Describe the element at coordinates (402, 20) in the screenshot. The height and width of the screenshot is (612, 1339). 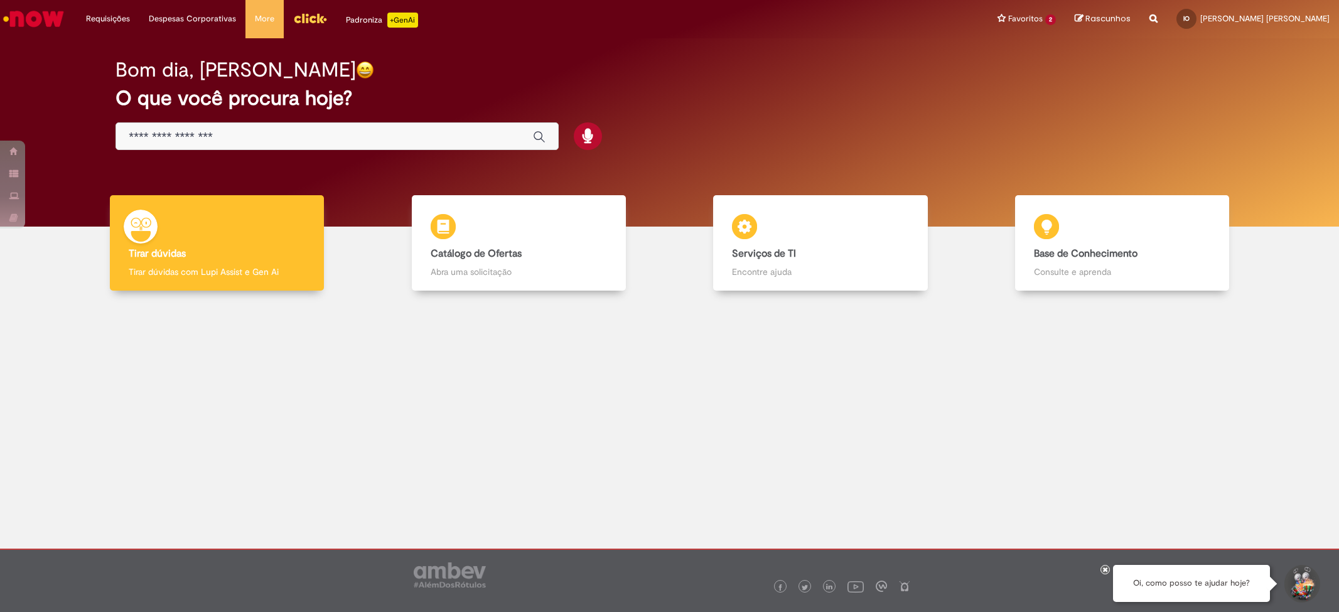
I see `p: +GenAi` at that location.